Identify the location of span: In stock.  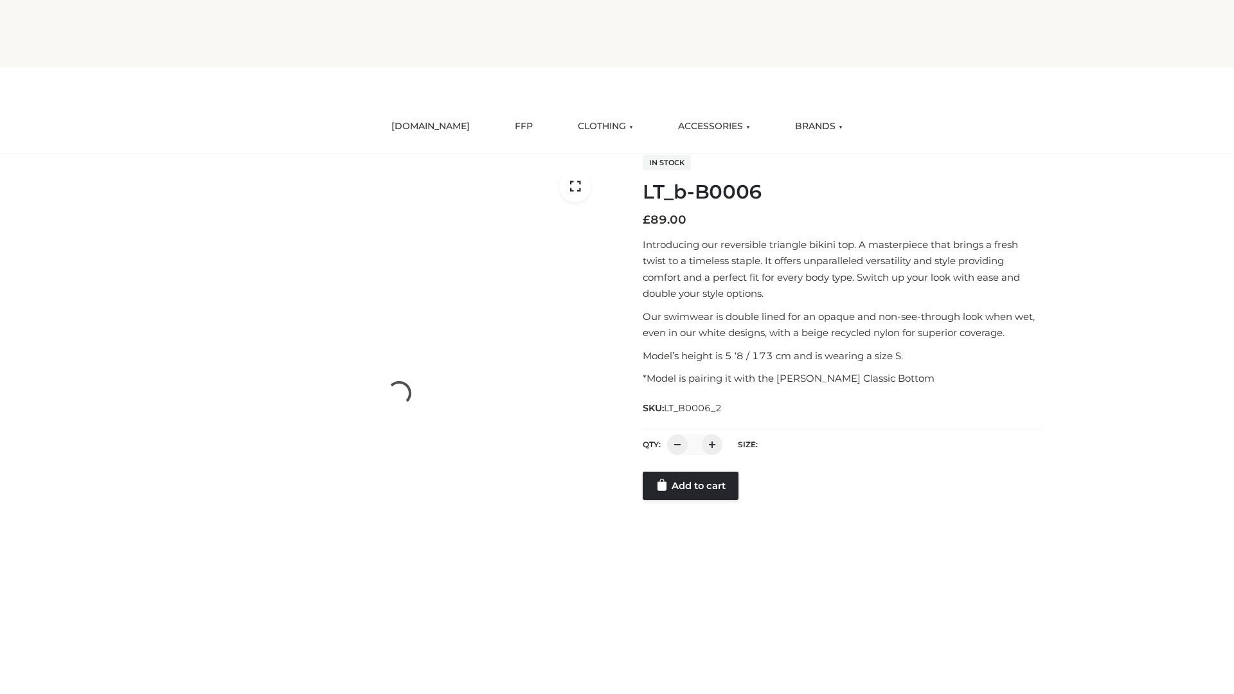
(666, 163).